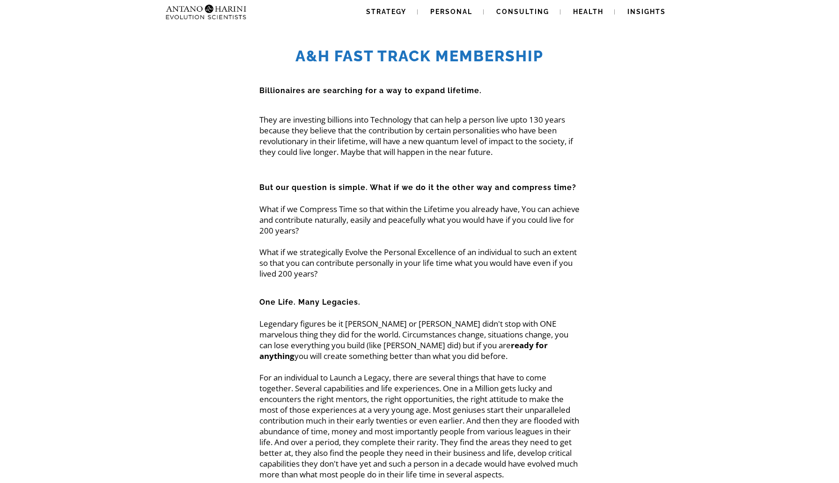 The height and width of the screenshot is (483, 839). Describe the element at coordinates (420, 187) in the screenshot. I see `h5: But our question is simple. What if we do it the other way and compress time?` at that location.